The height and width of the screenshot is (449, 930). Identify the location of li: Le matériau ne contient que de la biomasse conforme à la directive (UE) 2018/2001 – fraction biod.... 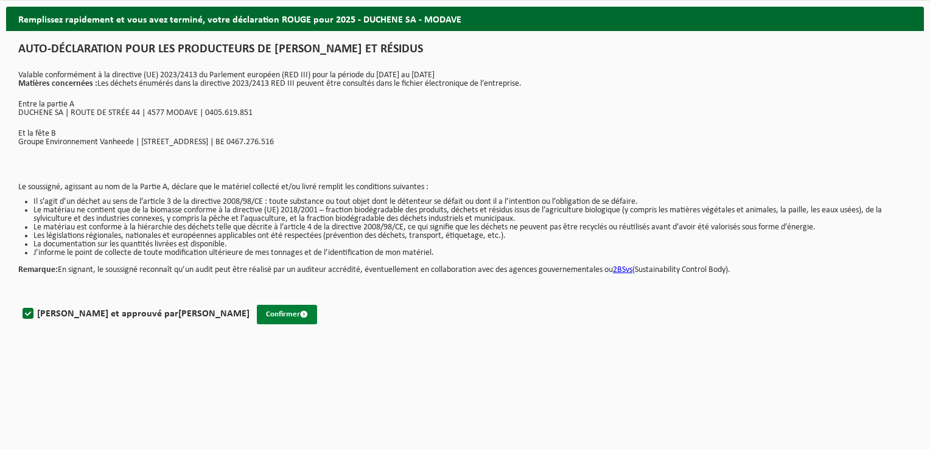
(472, 215).